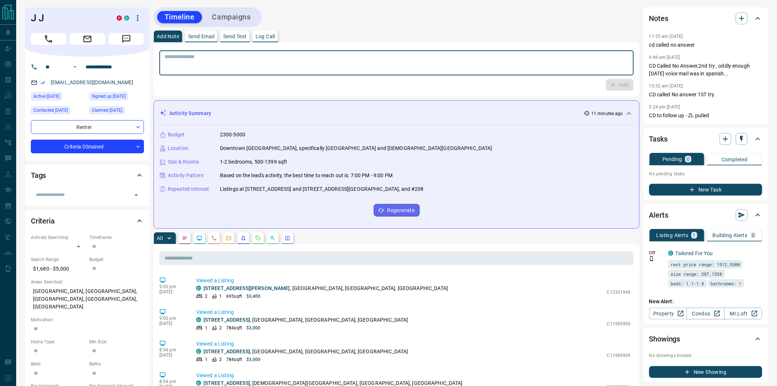 The image size is (777, 386). I want to click on h2: Notes, so click(659, 18).